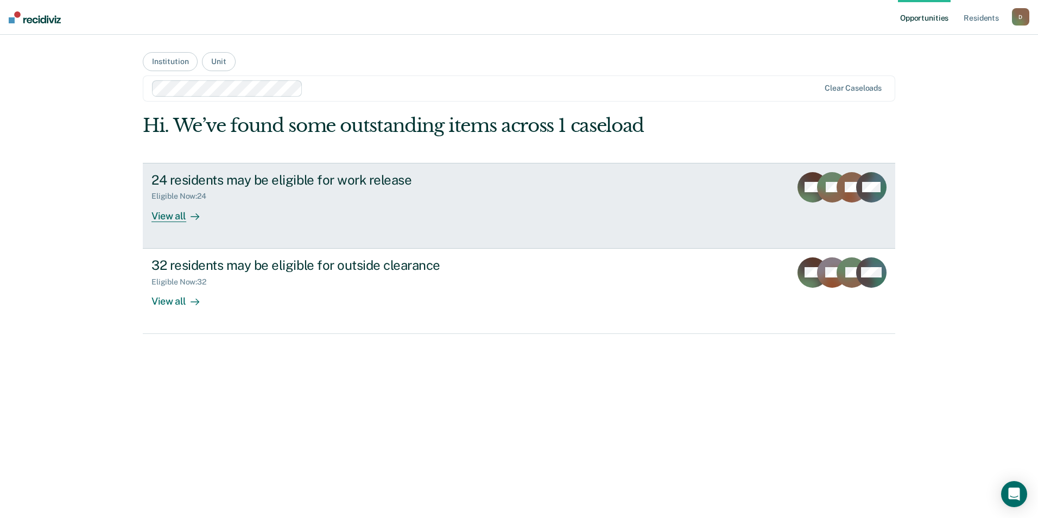 This screenshot has width=1038, height=518. I want to click on div: Open Intercom Messenger, so click(1014, 494).